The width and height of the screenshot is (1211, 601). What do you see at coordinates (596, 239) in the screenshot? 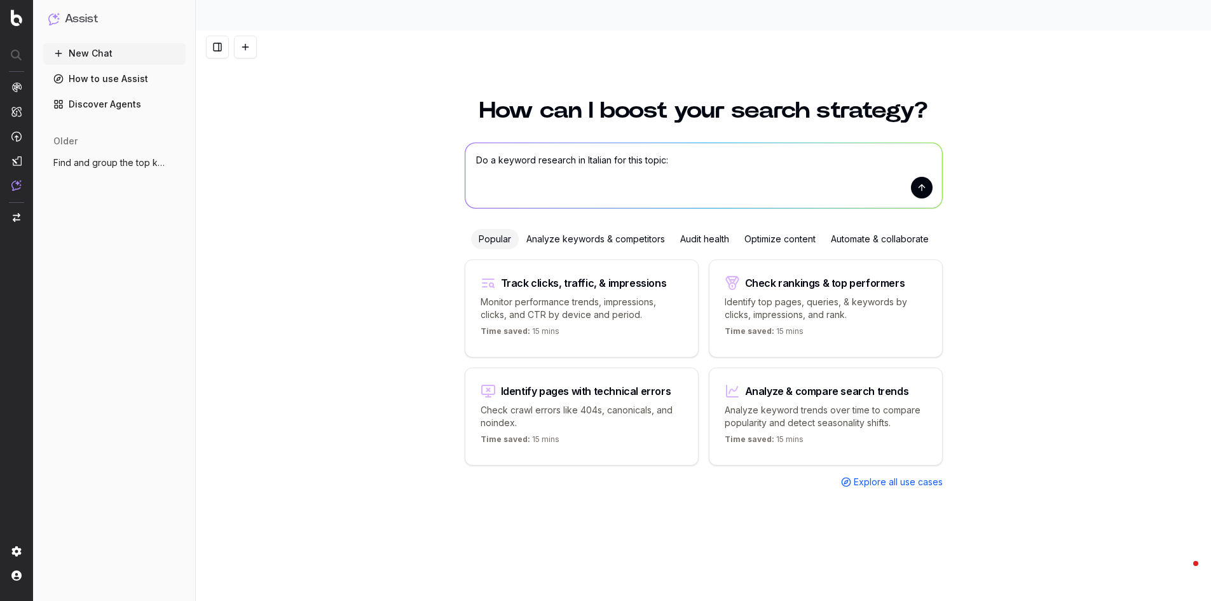
I see `div: Analyze keywords & competitors` at bounding box center [596, 239].